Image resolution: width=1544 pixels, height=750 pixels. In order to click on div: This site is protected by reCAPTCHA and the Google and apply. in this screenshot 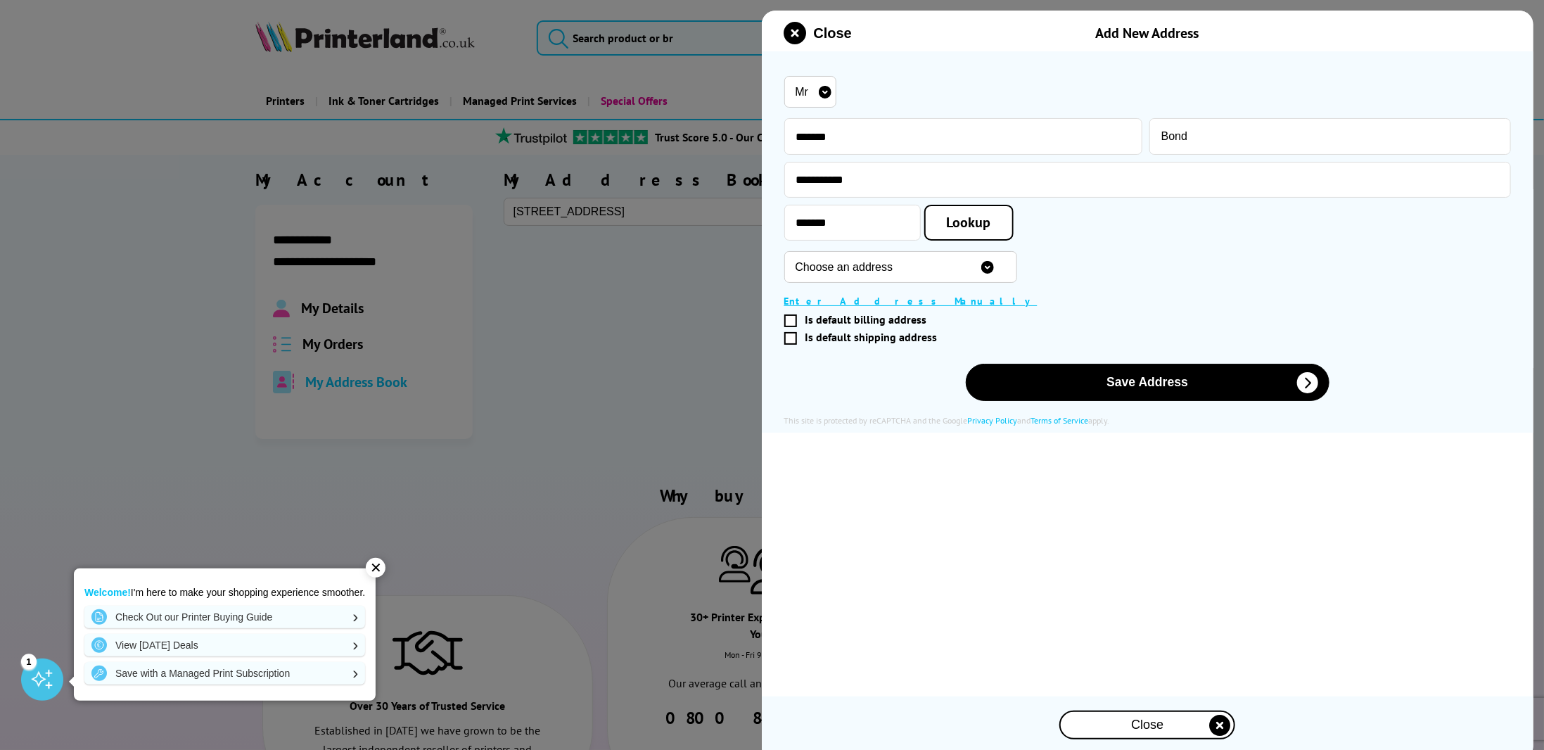, I will do `click(1148, 420)`.